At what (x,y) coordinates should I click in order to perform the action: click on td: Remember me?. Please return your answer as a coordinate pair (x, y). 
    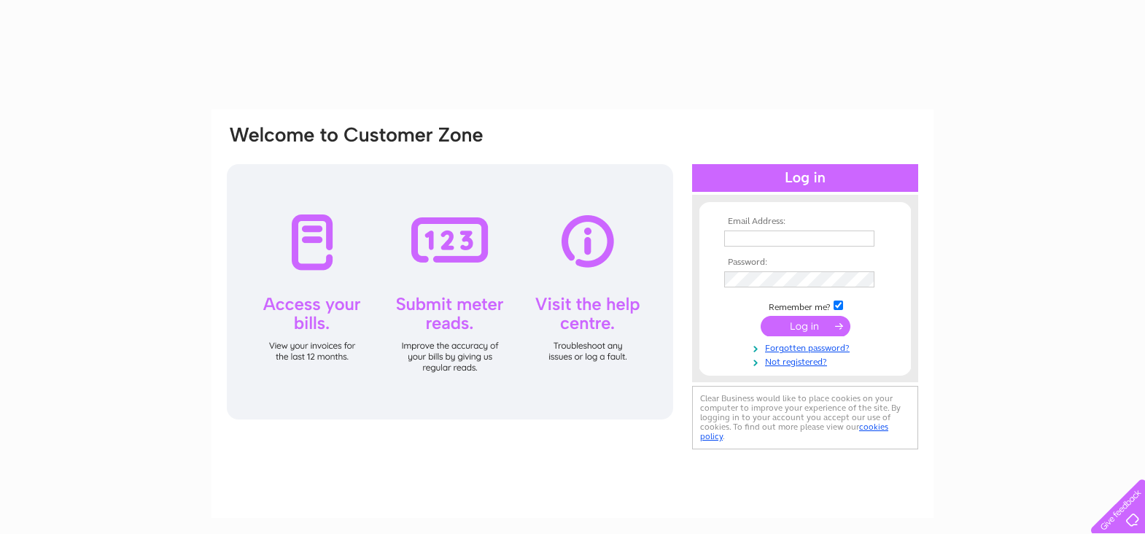
    Looking at the image, I should click on (805, 305).